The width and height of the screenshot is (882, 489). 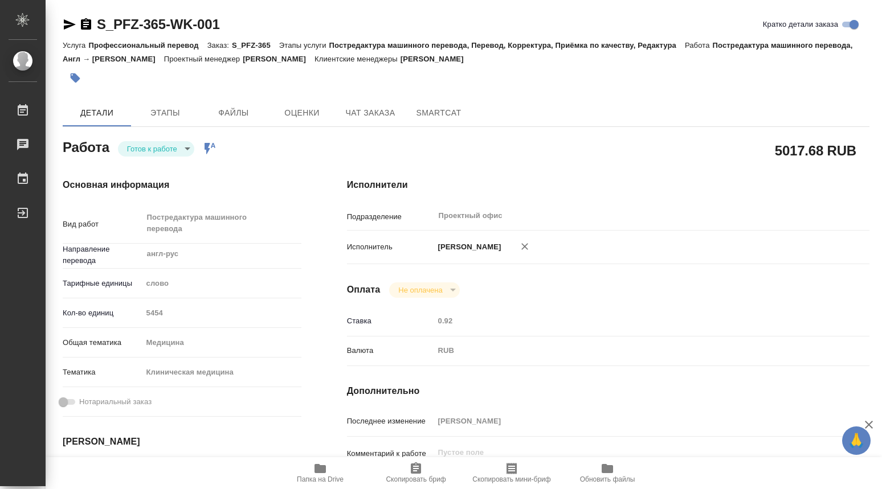 I want to click on h4: Дополнительно, so click(x=608, y=391).